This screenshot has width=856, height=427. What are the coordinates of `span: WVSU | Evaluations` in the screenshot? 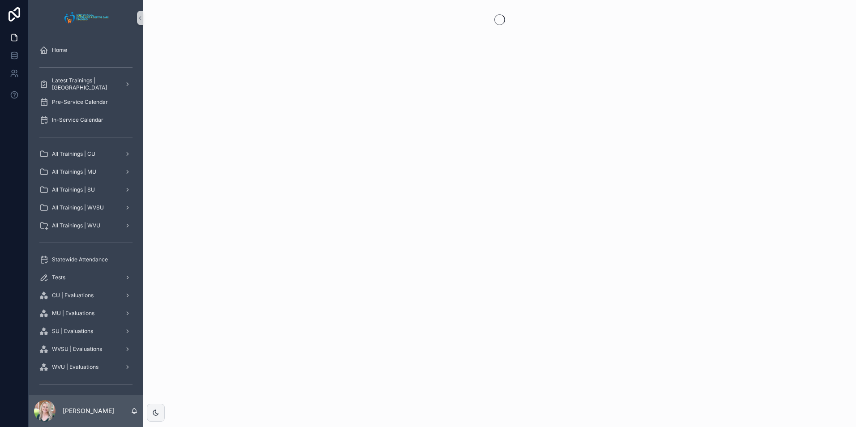 It's located at (77, 349).